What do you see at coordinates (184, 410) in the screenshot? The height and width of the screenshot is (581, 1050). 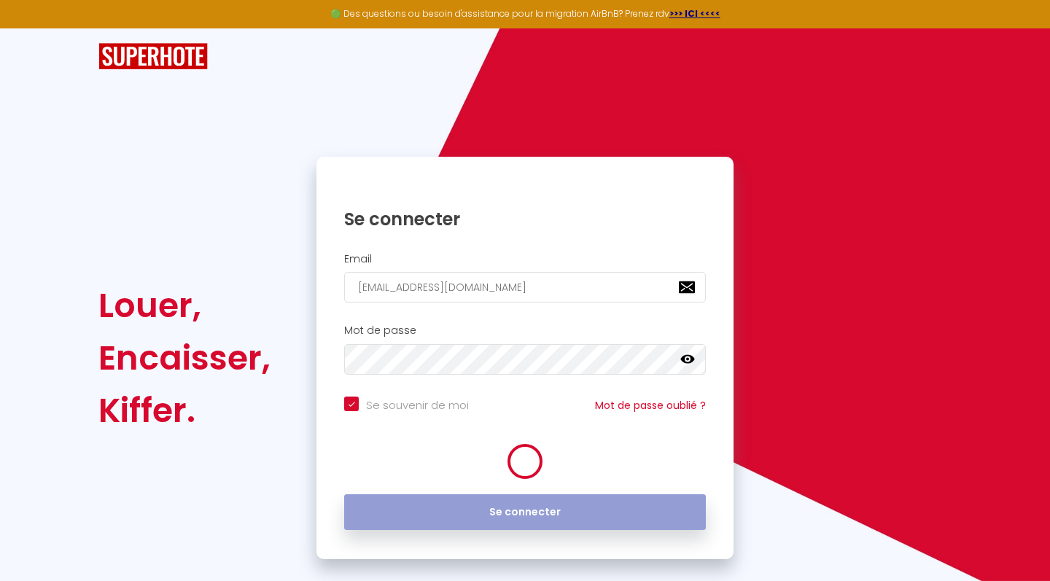 I see `div: Kiffer.` at bounding box center [184, 410].